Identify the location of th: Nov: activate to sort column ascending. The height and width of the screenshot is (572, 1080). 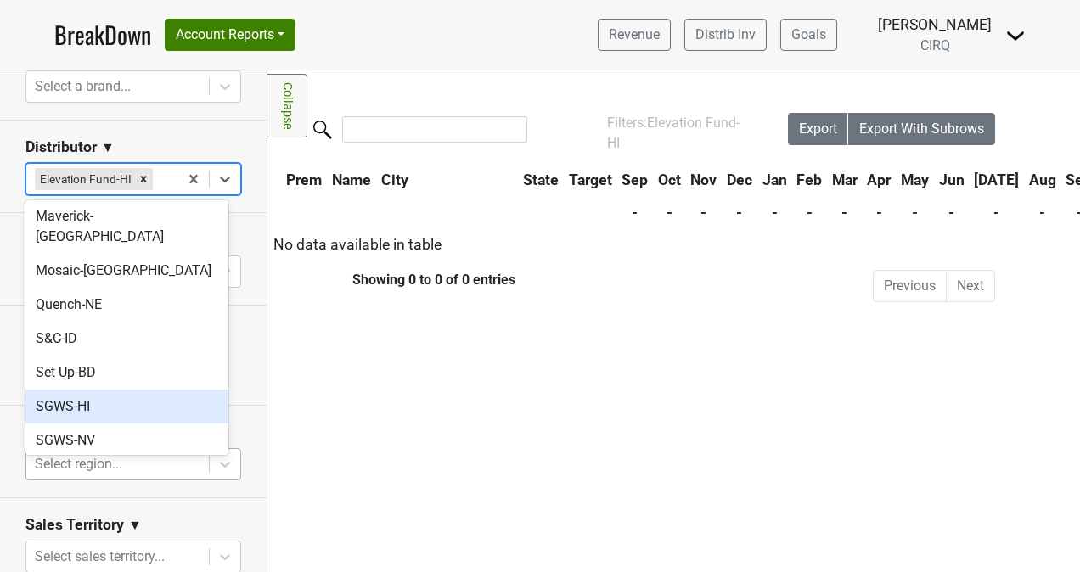
(704, 180).